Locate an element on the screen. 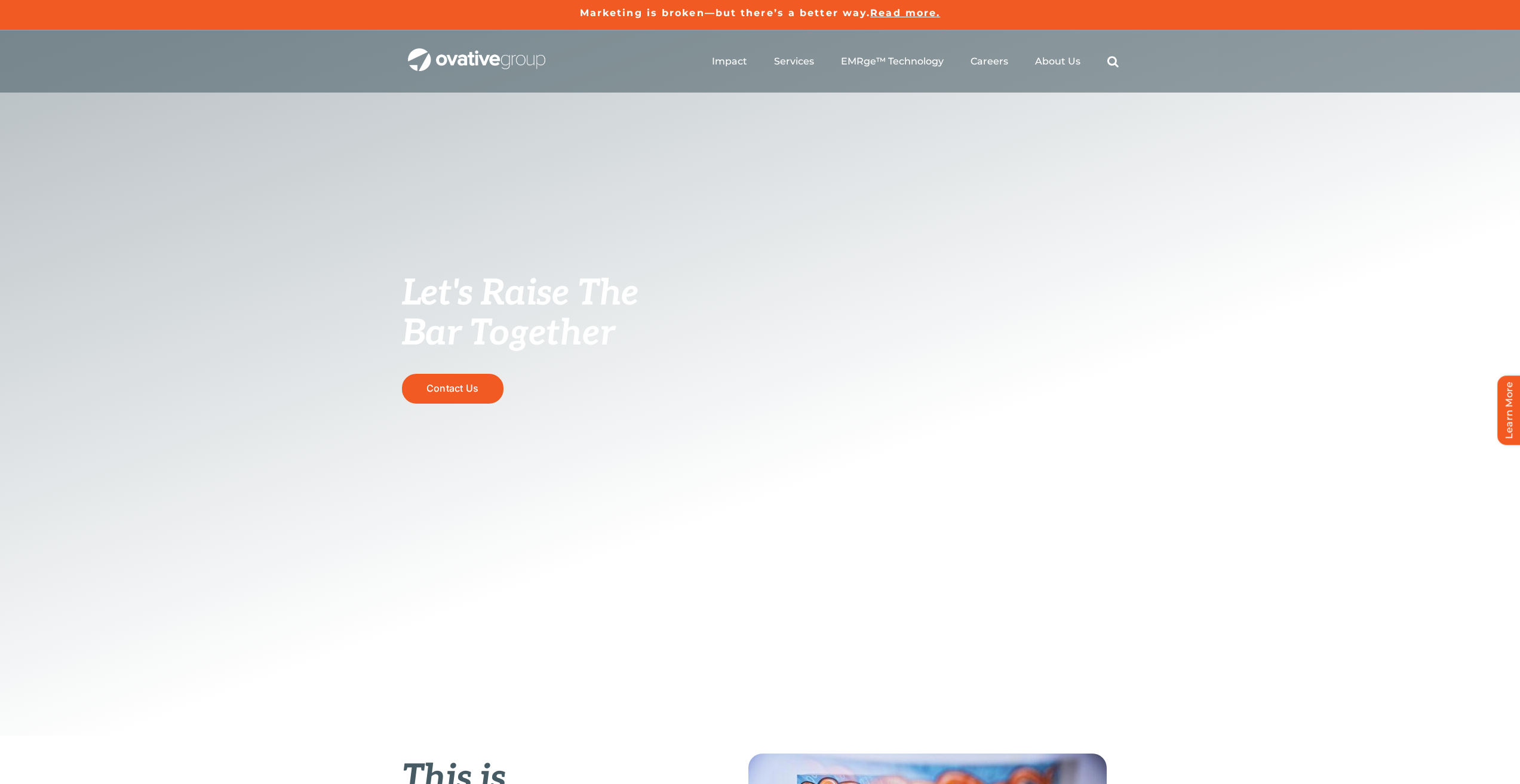  a: Read more. is located at coordinates (904, 13).